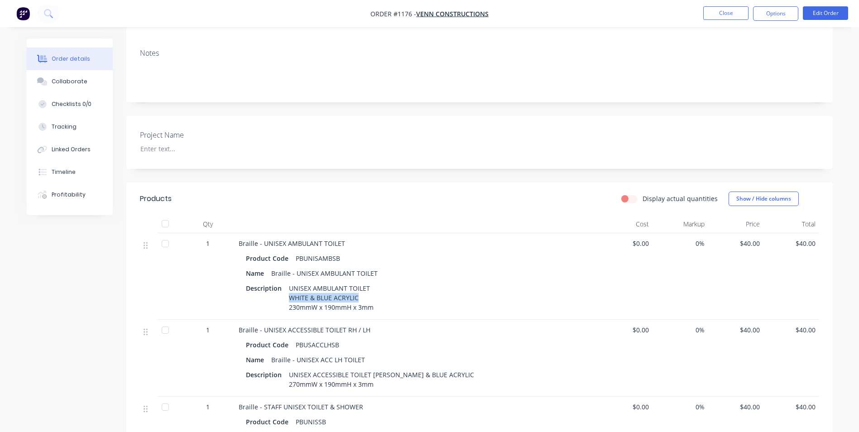 The height and width of the screenshot is (432, 859). Describe the element at coordinates (70, 127) in the screenshot. I see `button: Tracking` at that location.